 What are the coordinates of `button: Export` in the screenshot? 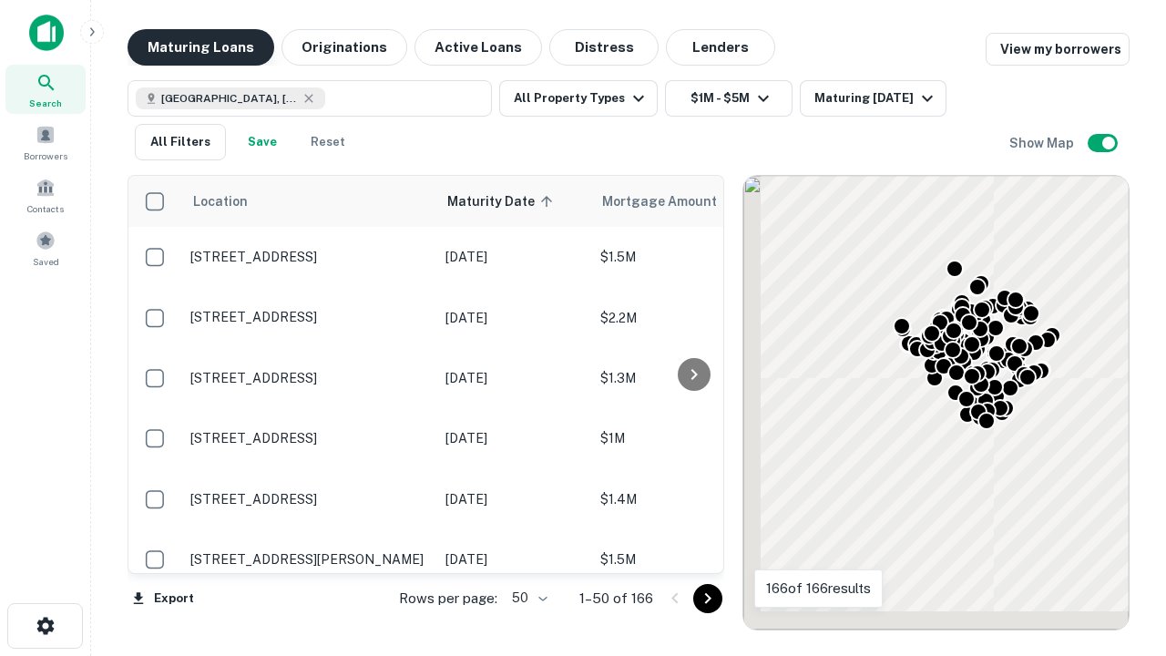 It's located at (163, 598).